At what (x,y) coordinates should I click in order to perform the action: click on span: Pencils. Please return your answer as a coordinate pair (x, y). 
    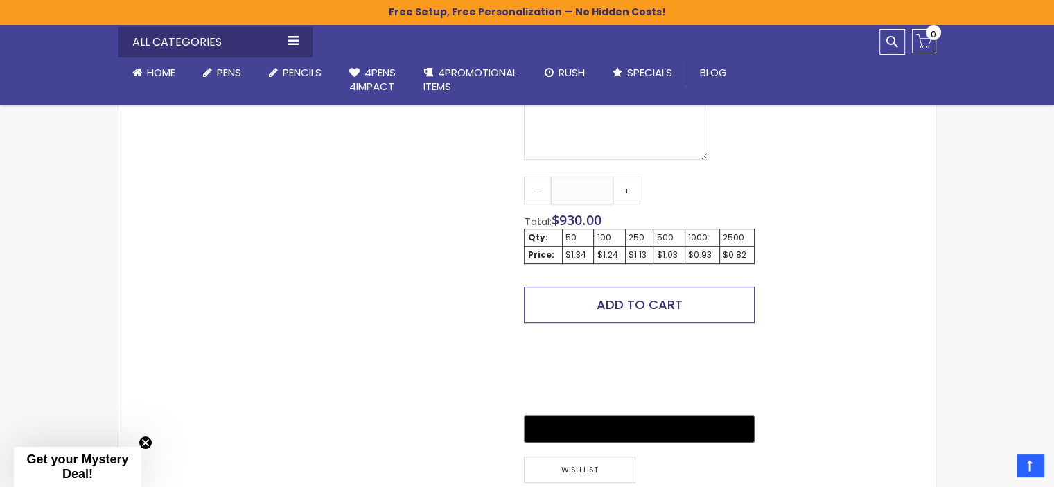
    Looking at the image, I should click on (302, 72).